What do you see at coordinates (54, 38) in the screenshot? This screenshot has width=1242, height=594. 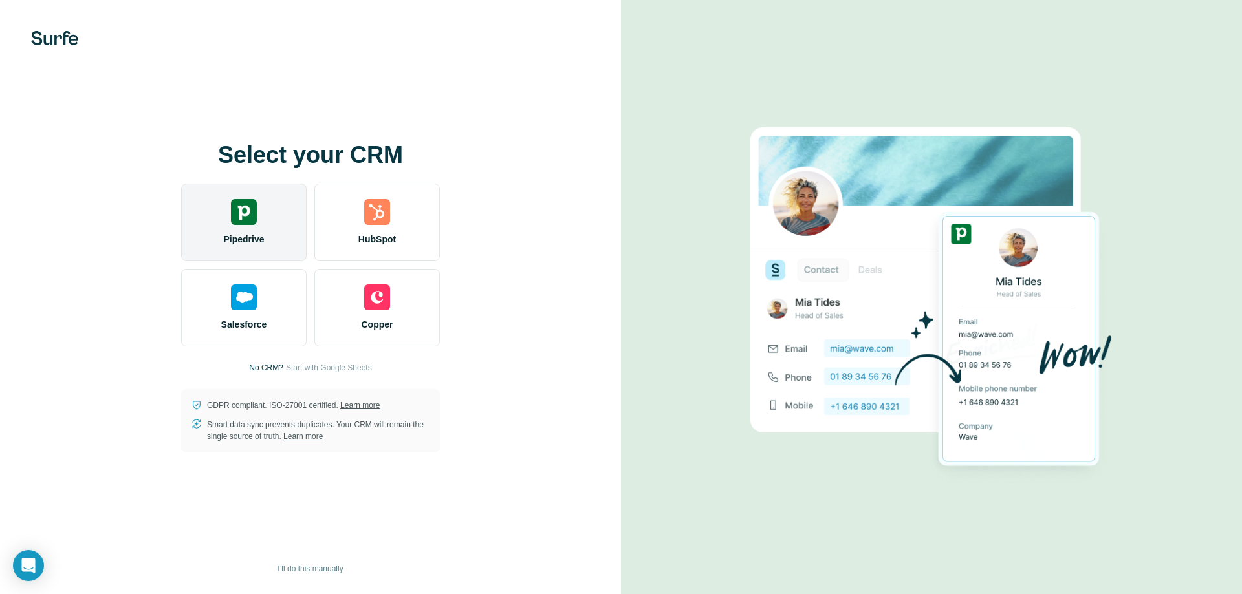 I see `img: Surfe's logo` at bounding box center [54, 38].